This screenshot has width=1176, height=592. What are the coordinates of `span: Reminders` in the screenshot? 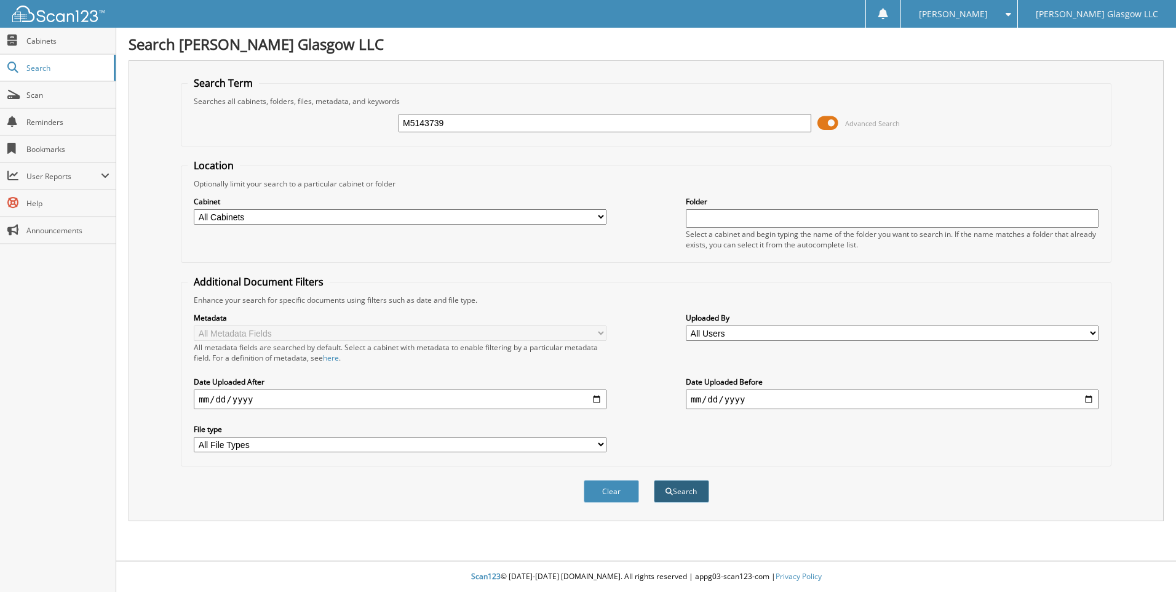 It's located at (68, 122).